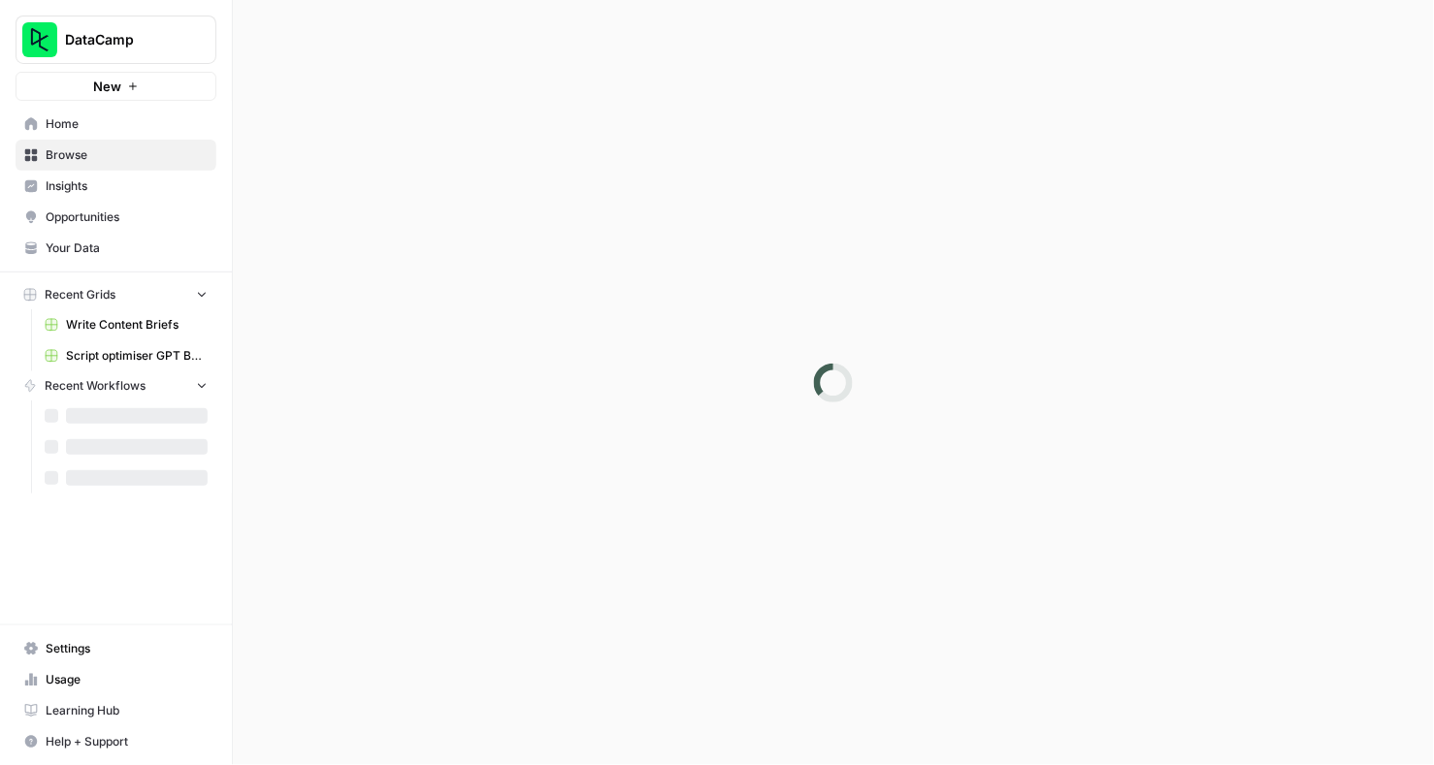 The height and width of the screenshot is (765, 1434). What do you see at coordinates (115, 124) in the screenshot?
I see `a: Home` at bounding box center [115, 124].